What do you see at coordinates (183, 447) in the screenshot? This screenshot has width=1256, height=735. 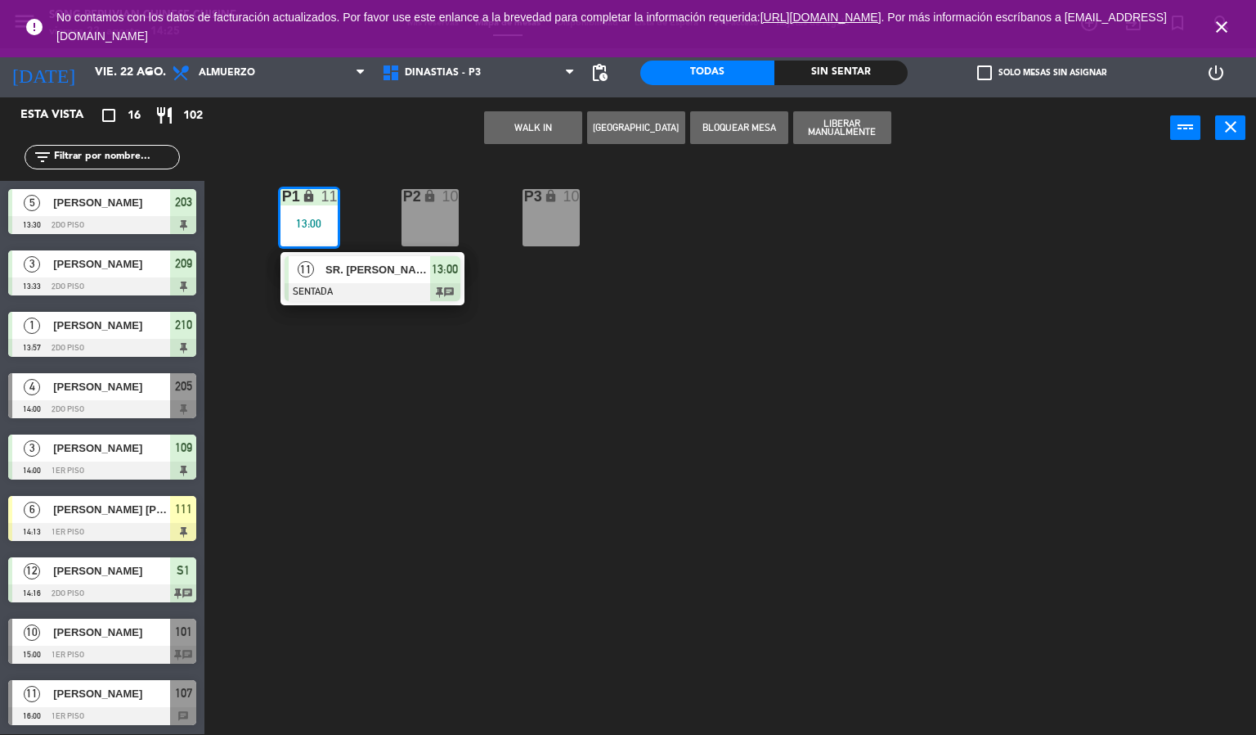 I see `span: 109` at bounding box center [183, 447].